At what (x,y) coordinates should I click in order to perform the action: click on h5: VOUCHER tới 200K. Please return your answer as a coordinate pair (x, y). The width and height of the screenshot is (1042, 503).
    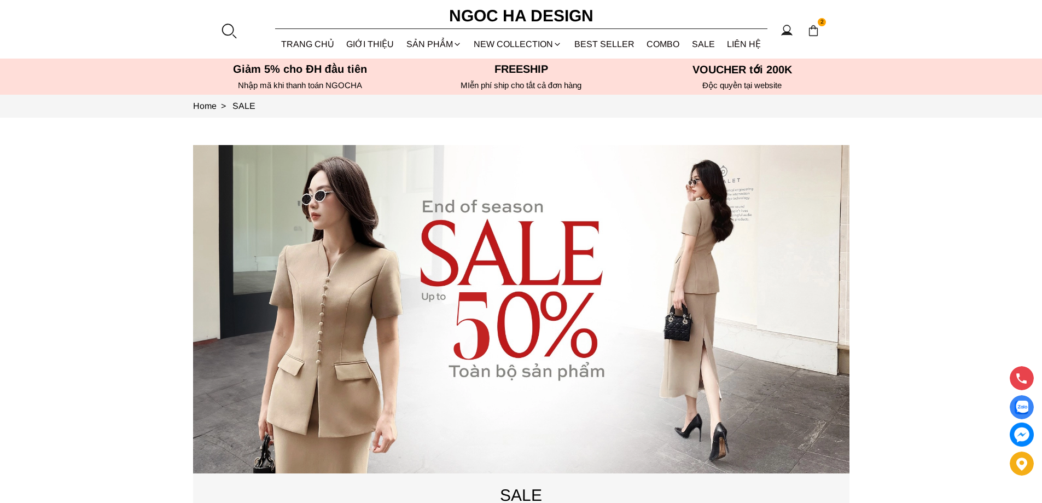
    Looking at the image, I should click on (742, 69).